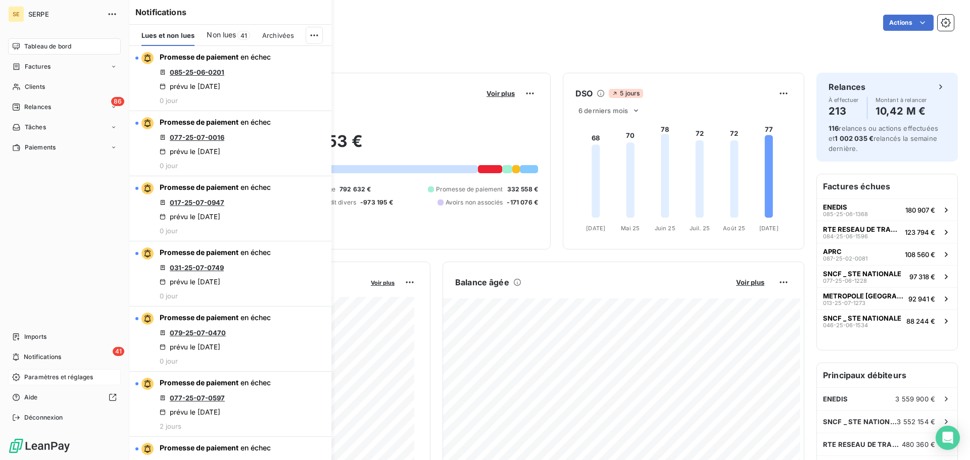 The image size is (970, 460). Describe the element at coordinates (887, 232) in the screenshot. I see `button: RTE RESEAU DE TRANSPORT ELECTRICITE084-25-06-1596123 794 €` at that location.